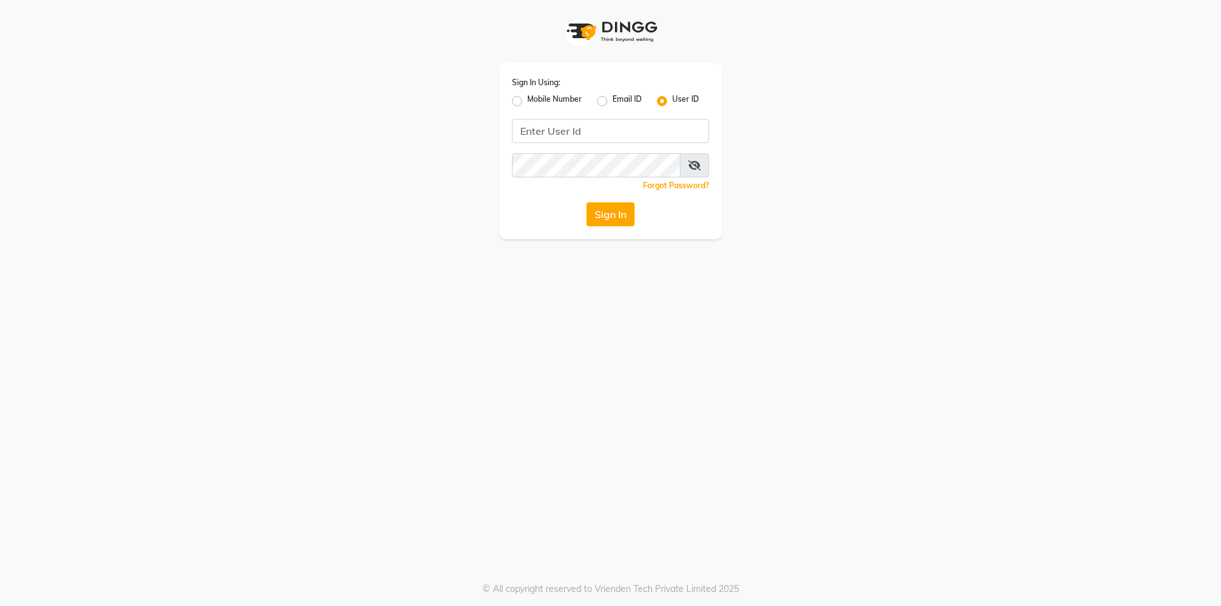  I want to click on label: Email ID, so click(627, 101).